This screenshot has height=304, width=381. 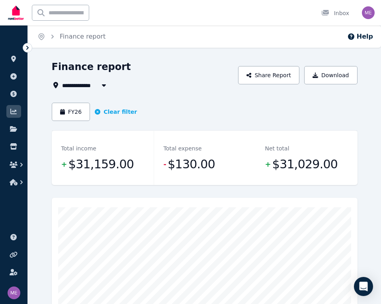 What do you see at coordinates (183, 149) in the screenshot?
I see `dt: Total expense` at bounding box center [183, 149].